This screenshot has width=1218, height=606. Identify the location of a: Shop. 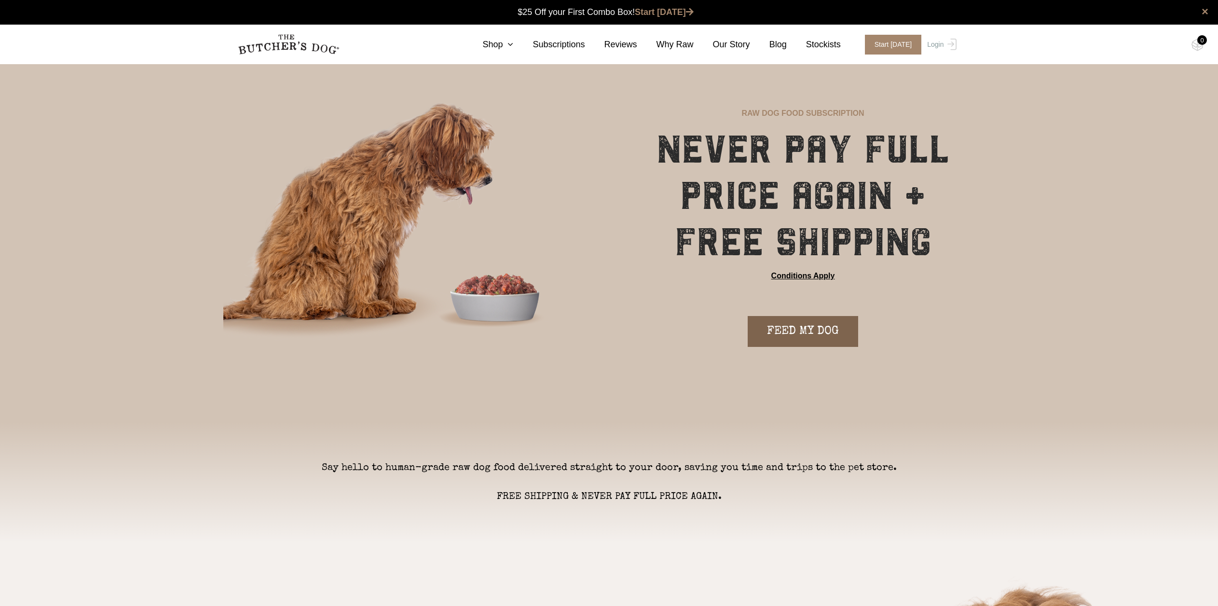
(488, 44).